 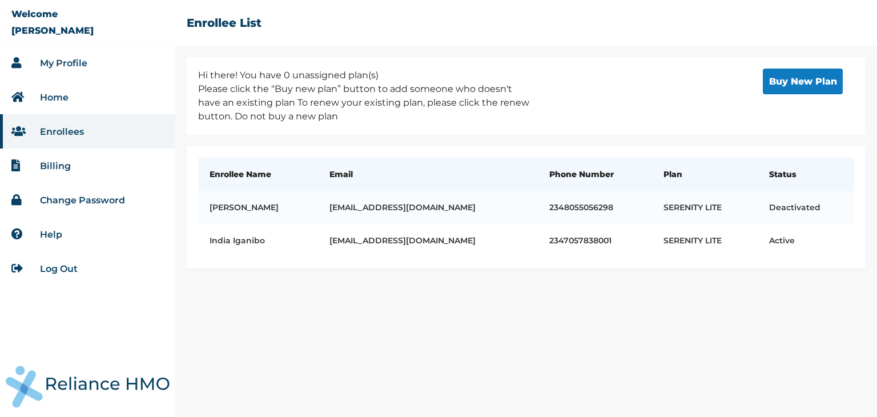 What do you see at coordinates (54, 97) in the screenshot?
I see `a: Home` at bounding box center [54, 97].